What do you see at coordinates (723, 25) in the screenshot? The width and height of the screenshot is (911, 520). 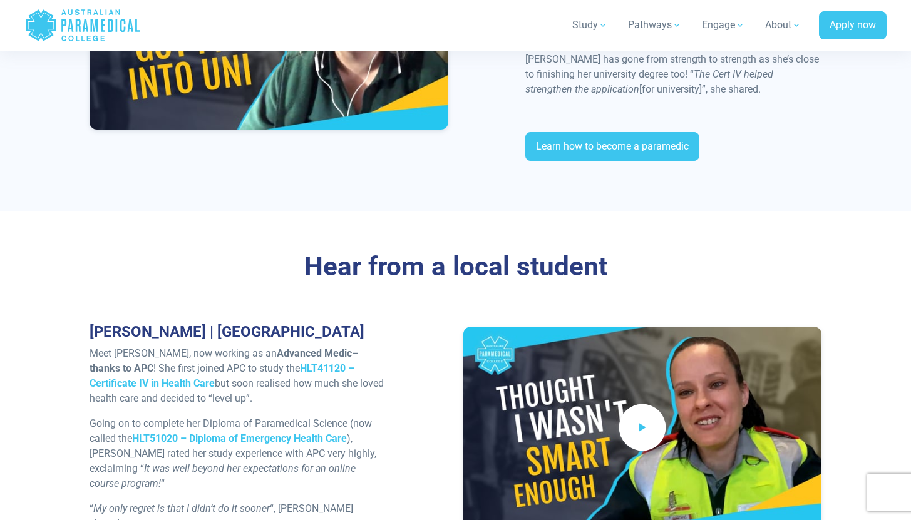 I see `a: Engage` at bounding box center [723, 25].